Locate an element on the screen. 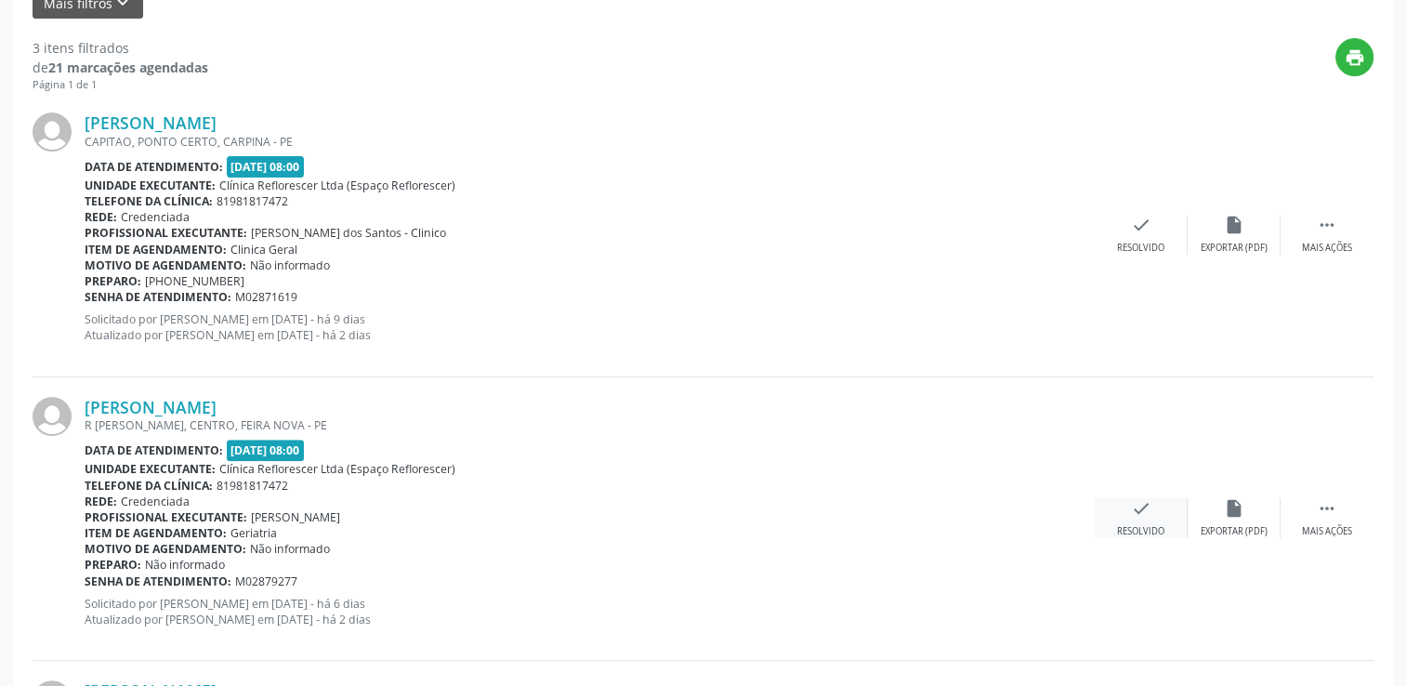 This screenshot has width=1406, height=686. div: 3 itens filtrados is located at coordinates (120, 47).